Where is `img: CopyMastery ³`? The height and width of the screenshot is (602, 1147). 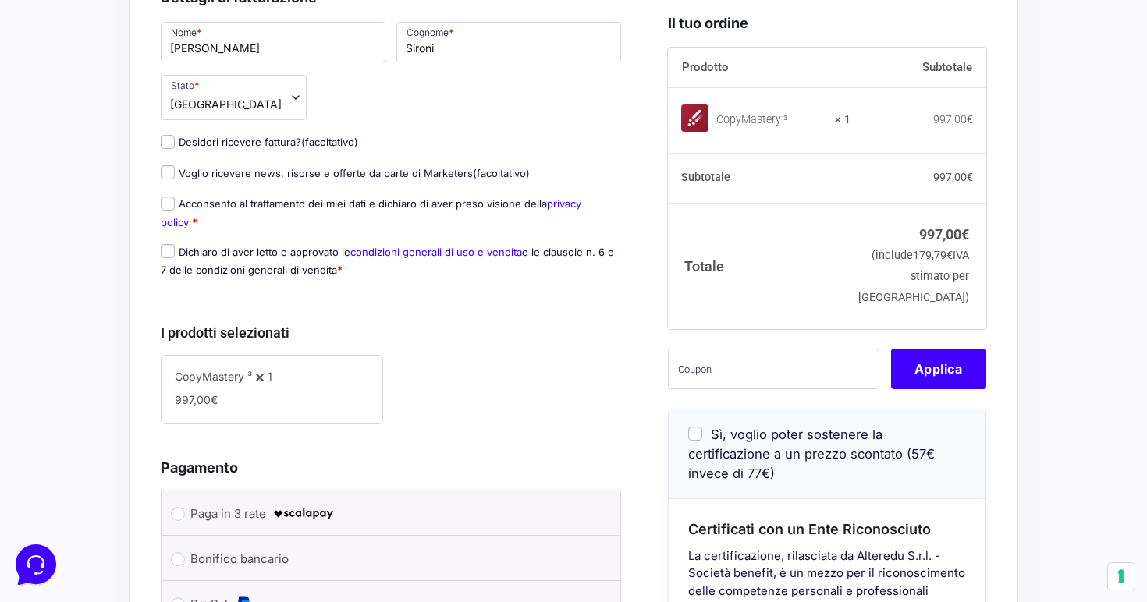 img: CopyMastery ³ is located at coordinates (694, 117).